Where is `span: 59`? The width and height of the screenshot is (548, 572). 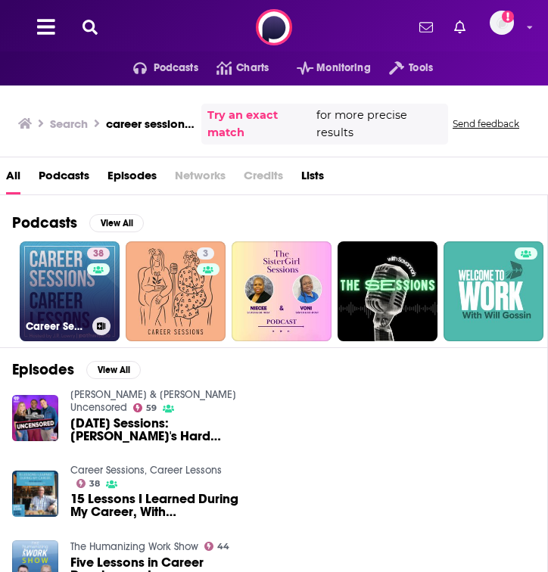 span: 59 is located at coordinates (151, 408).